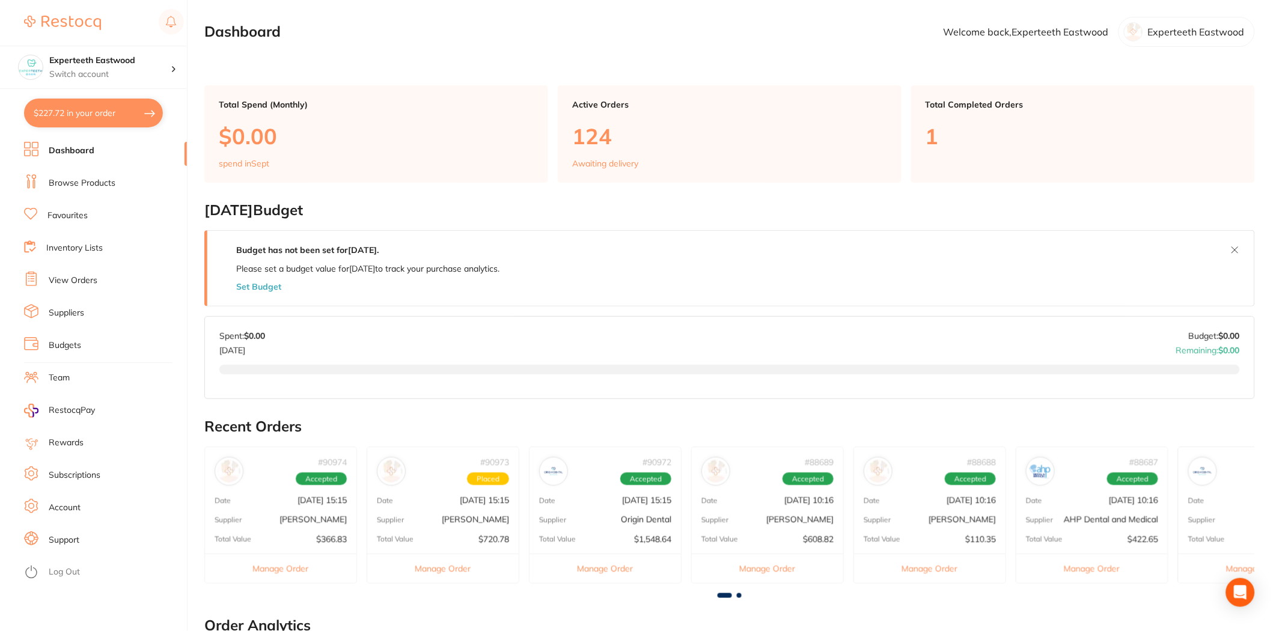  Describe the element at coordinates (1143, 539) in the screenshot. I see `p: $422.65` at that location.